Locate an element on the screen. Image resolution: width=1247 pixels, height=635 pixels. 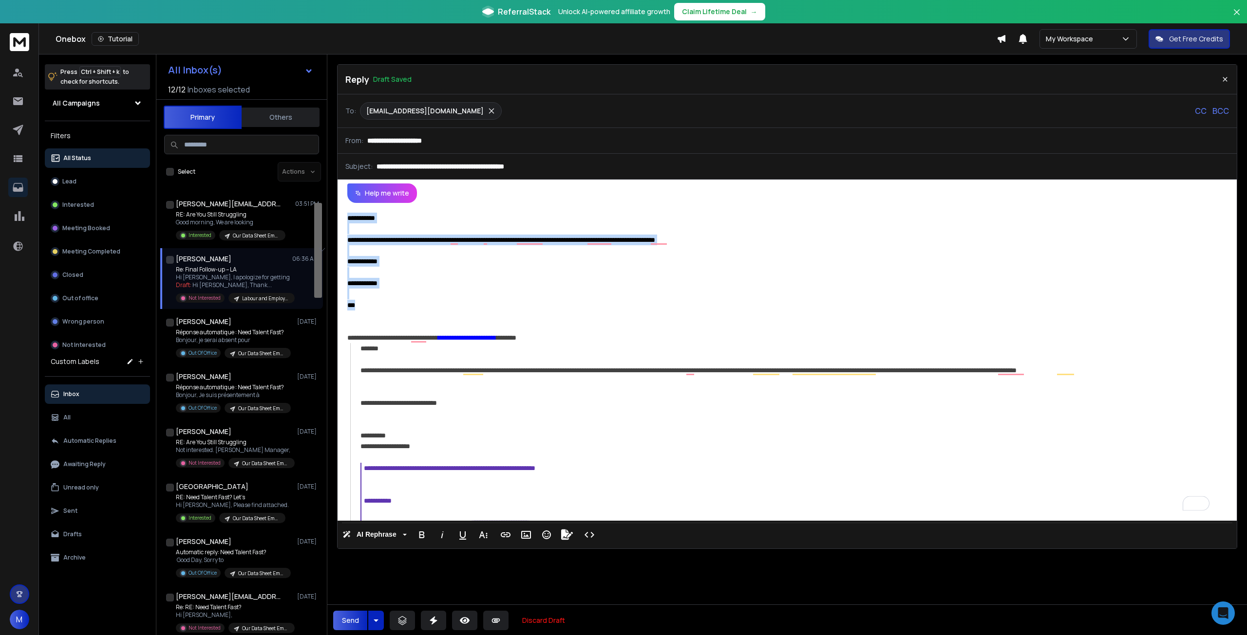
button: Lead is located at coordinates (97, 182).